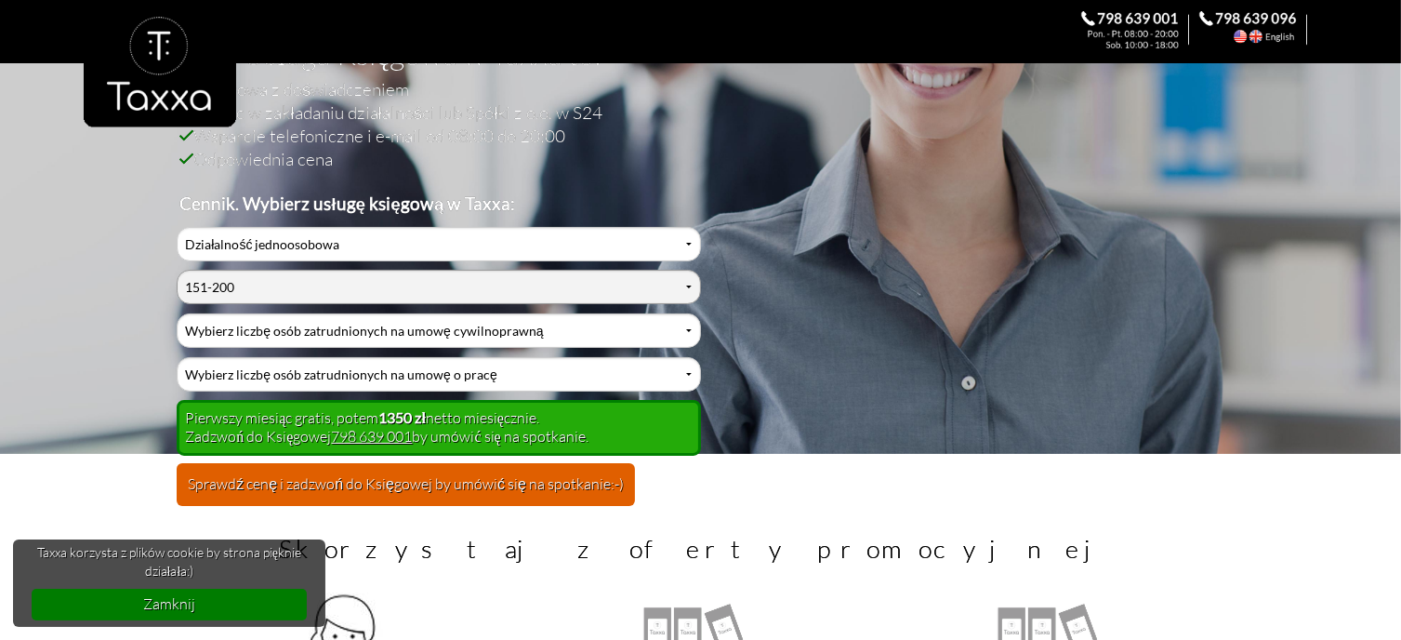 This screenshot has height=640, width=1401. What do you see at coordinates (169, 603) in the screenshot?
I see `a: dismiss cookie message` at bounding box center [169, 603].